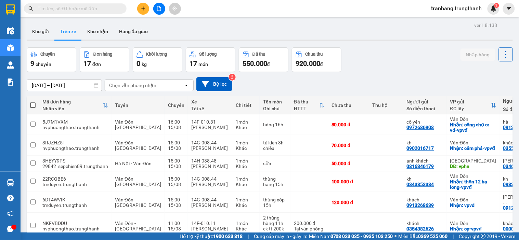  Describe the element at coordinates (75, 143) in the screenshot. I see `div: 3RJZHZ5T` at that location.